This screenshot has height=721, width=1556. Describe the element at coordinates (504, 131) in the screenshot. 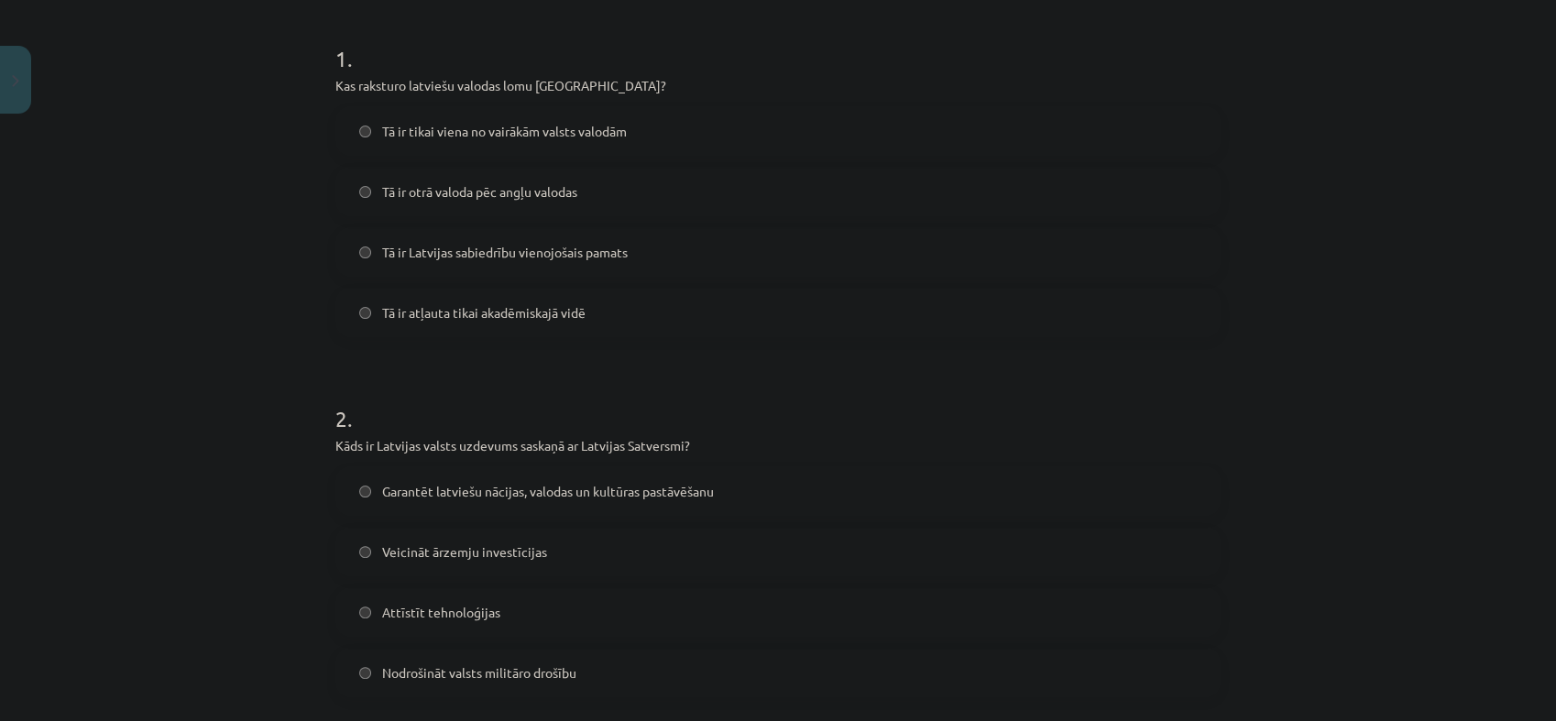

I see `span: Tā ir tikai viena no vairākām valsts valodām` at that location.